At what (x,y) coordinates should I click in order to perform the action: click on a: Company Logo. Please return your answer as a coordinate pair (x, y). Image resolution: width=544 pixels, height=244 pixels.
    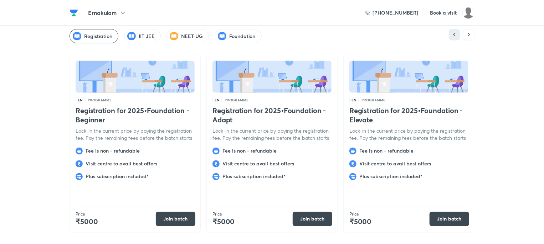
    Looking at the image, I should click on (75, 13).